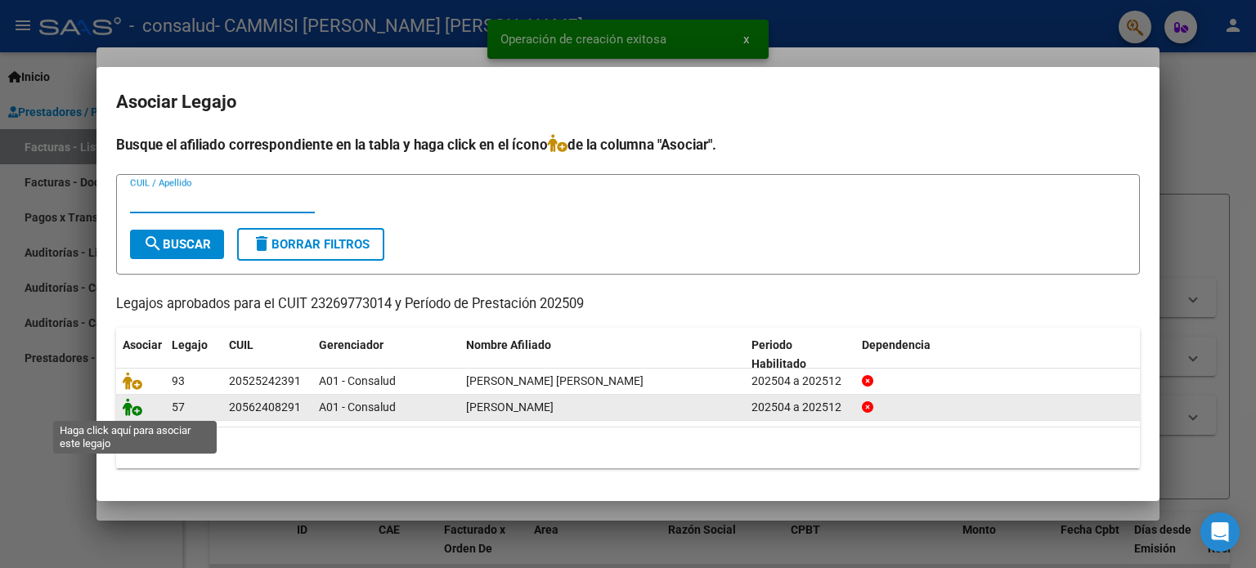 Image resolution: width=1256 pixels, height=568 pixels. I want to click on span: Asociar, so click(142, 345).